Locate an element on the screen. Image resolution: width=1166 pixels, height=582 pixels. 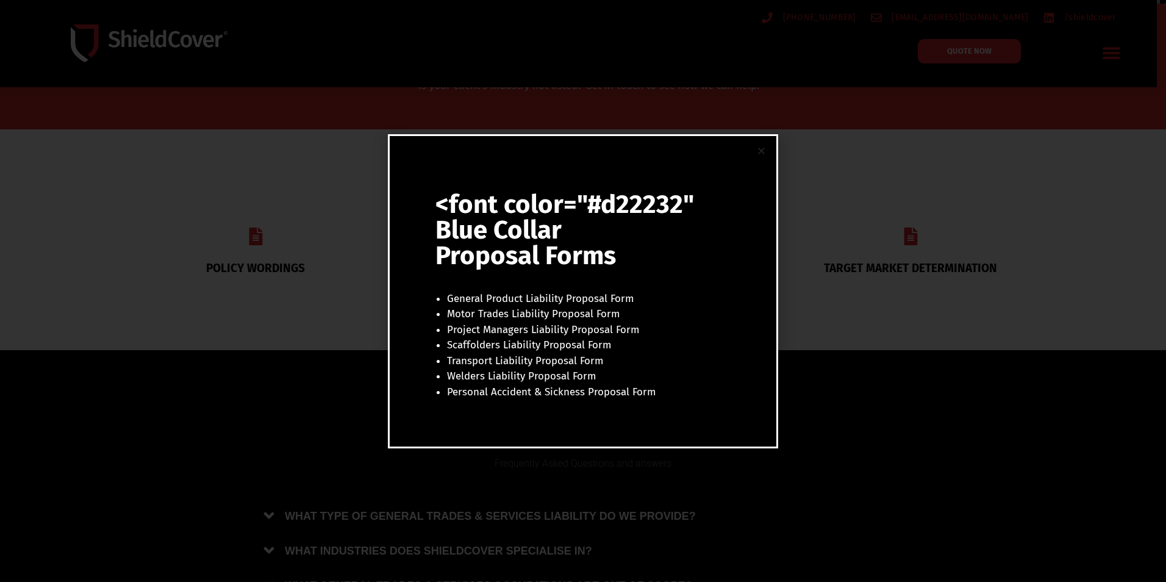
a: Transport Liability Proposal Form is located at coordinates (525, 360).